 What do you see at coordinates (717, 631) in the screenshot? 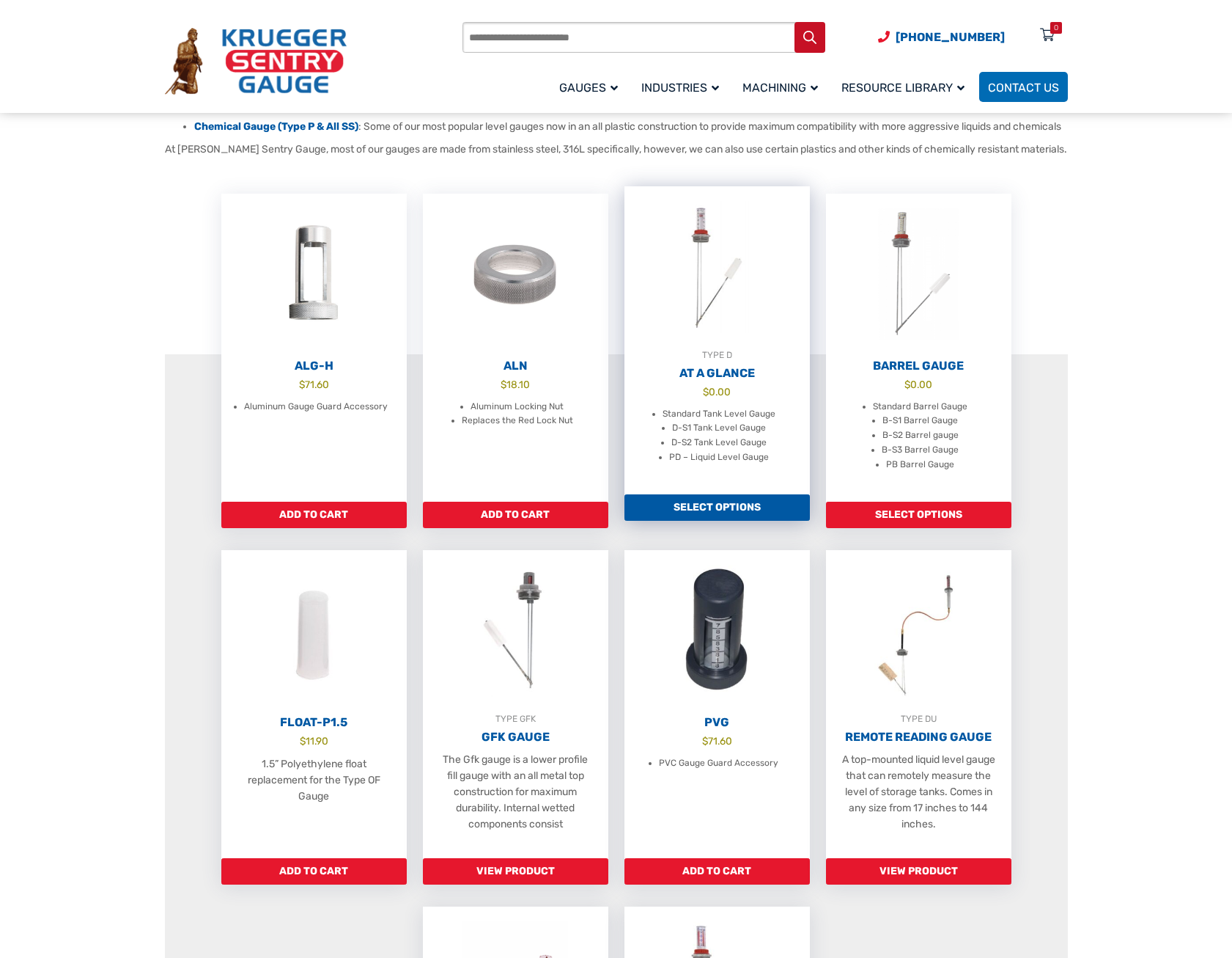
I see `img: PVG` at bounding box center [717, 631].